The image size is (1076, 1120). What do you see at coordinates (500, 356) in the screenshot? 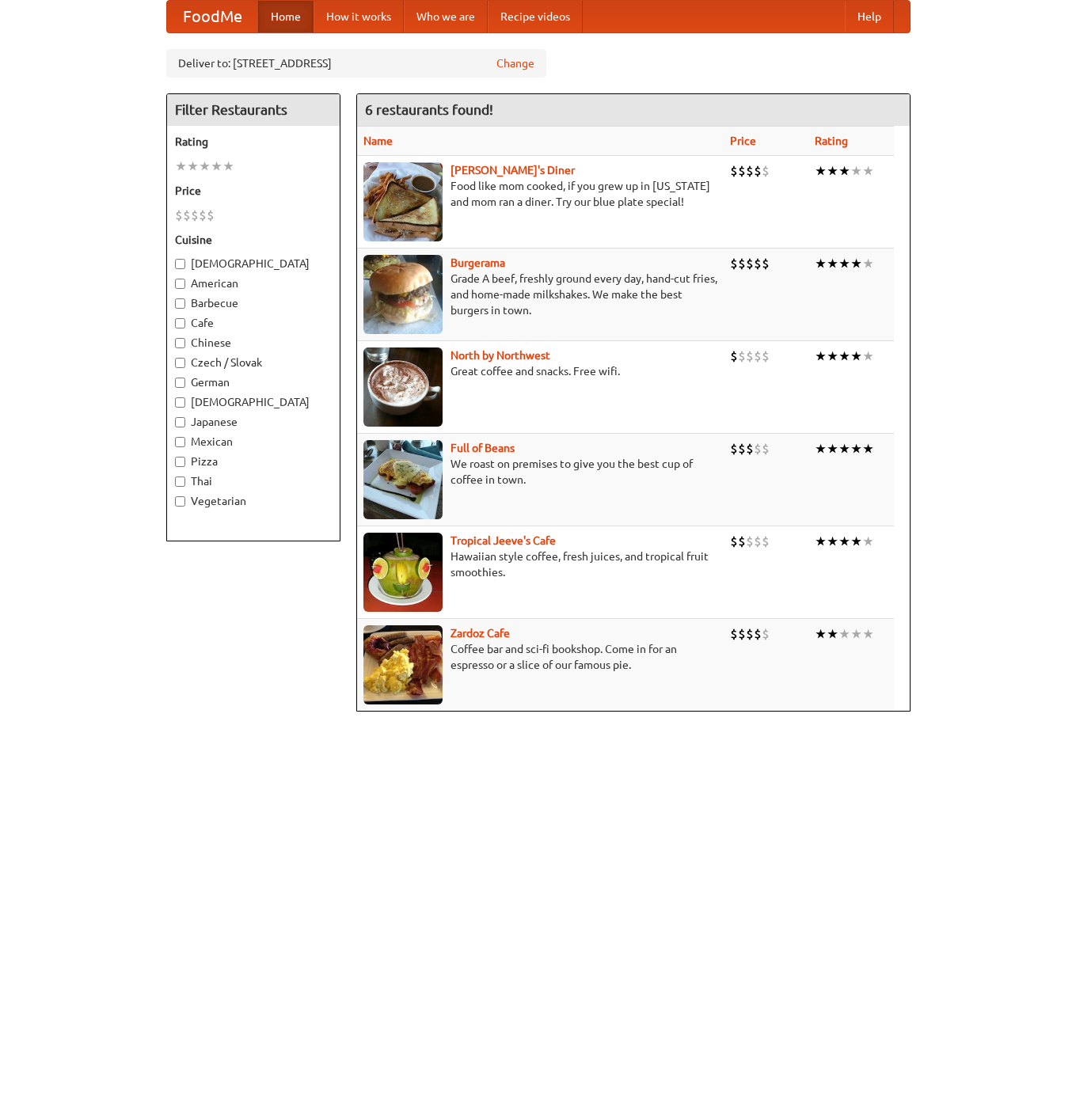
I see `b: North by Northwest` at bounding box center [500, 356].